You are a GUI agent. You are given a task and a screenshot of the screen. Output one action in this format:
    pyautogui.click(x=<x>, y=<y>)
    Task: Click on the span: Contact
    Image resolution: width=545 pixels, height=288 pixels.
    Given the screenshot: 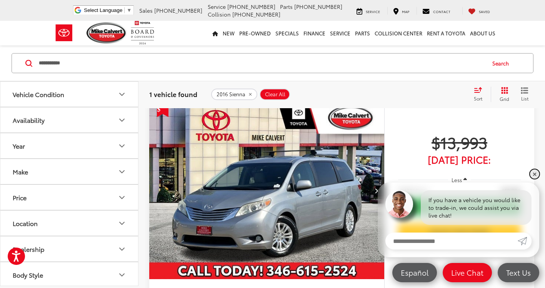 What is the action you would take?
    pyautogui.click(x=442, y=11)
    